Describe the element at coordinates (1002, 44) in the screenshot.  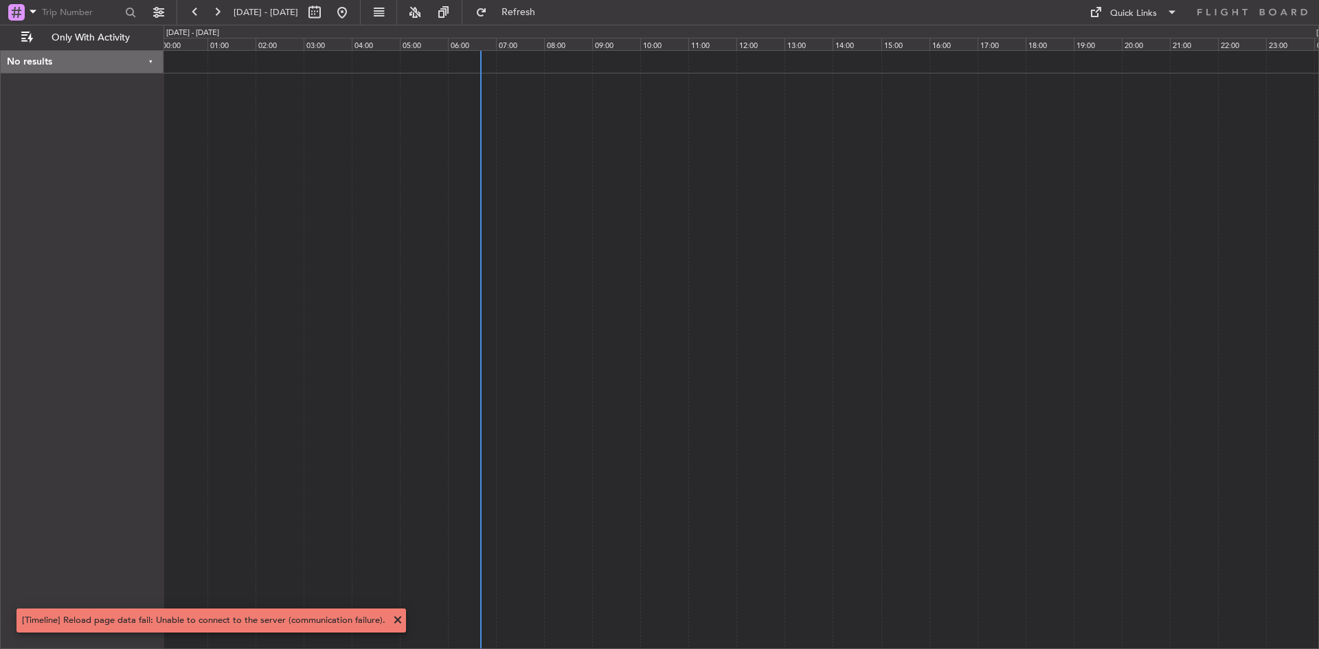
I see `div: 17:00` at that location.